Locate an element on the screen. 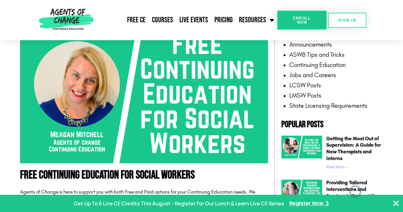 The image size is (403, 212). a: Announcements is located at coordinates (311, 44).